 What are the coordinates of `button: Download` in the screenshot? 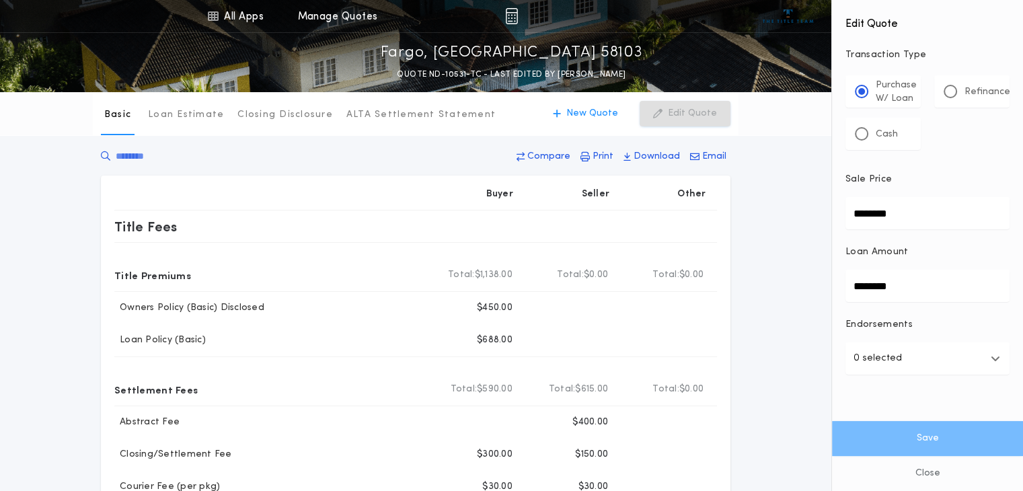 It's located at (652, 157).